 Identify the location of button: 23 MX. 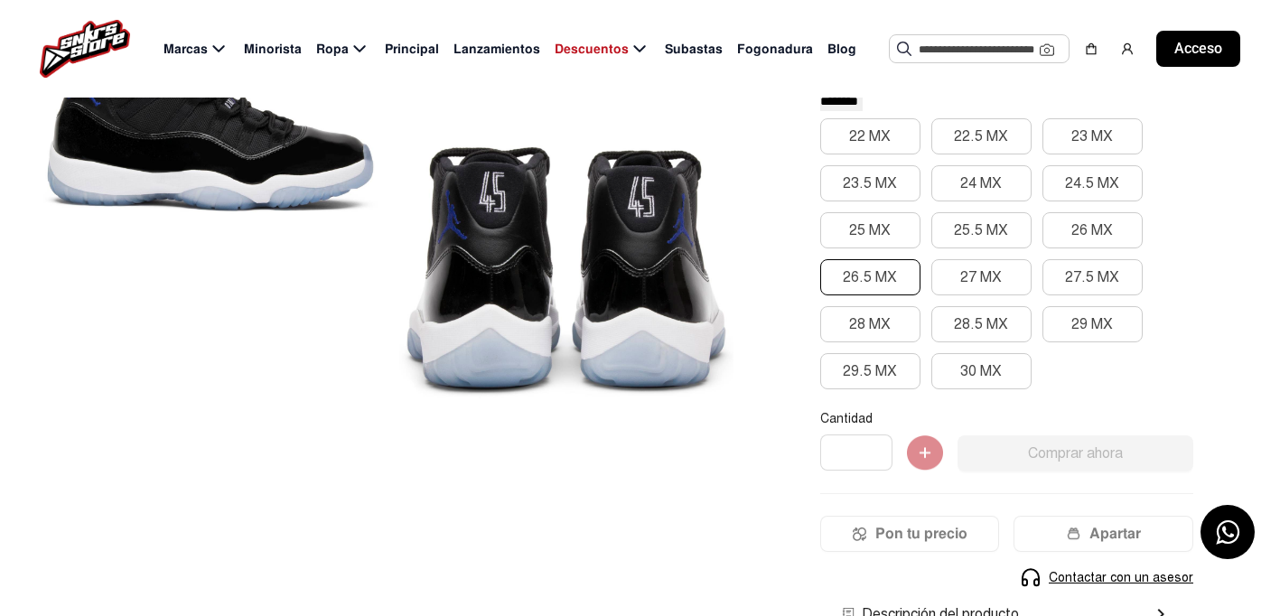
(1092, 136).